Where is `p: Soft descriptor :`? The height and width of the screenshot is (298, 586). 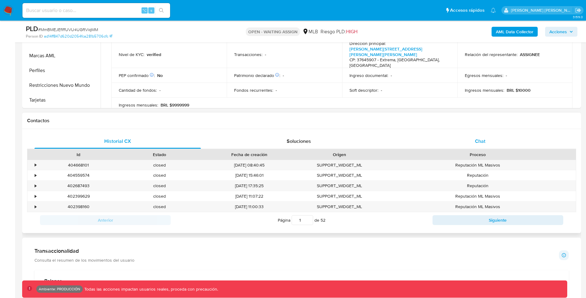
p: Soft descriptor : is located at coordinates (364, 90).